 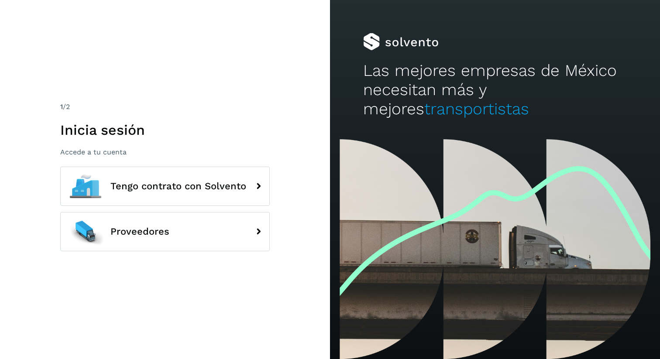 I want to click on span: transportistas, so click(x=477, y=109).